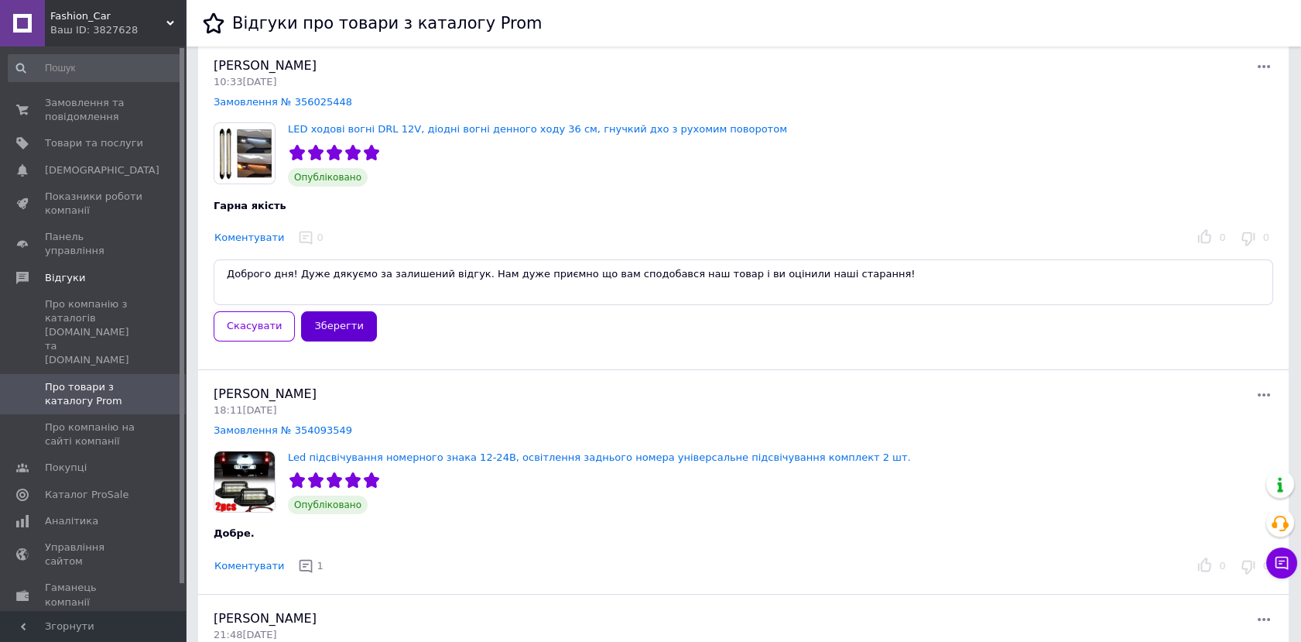 The width and height of the screenshot is (1301, 642). Describe the element at coordinates (94, 110) in the screenshot. I see `span: Замовлення та повідомлення` at that location.